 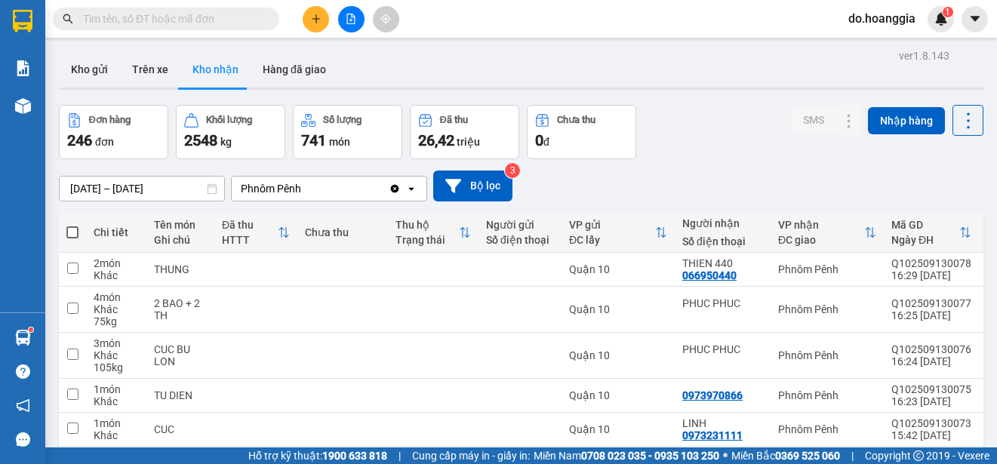 What do you see at coordinates (104, 142) in the screenshot?
I see `span: đơn` at bounding box center [104, 142].